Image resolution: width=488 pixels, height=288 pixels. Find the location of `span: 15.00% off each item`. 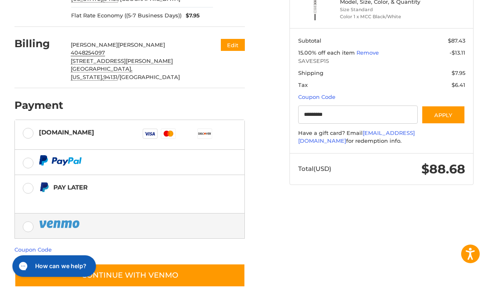

span: 15.00% off each item is located at coordinates (327, 52).